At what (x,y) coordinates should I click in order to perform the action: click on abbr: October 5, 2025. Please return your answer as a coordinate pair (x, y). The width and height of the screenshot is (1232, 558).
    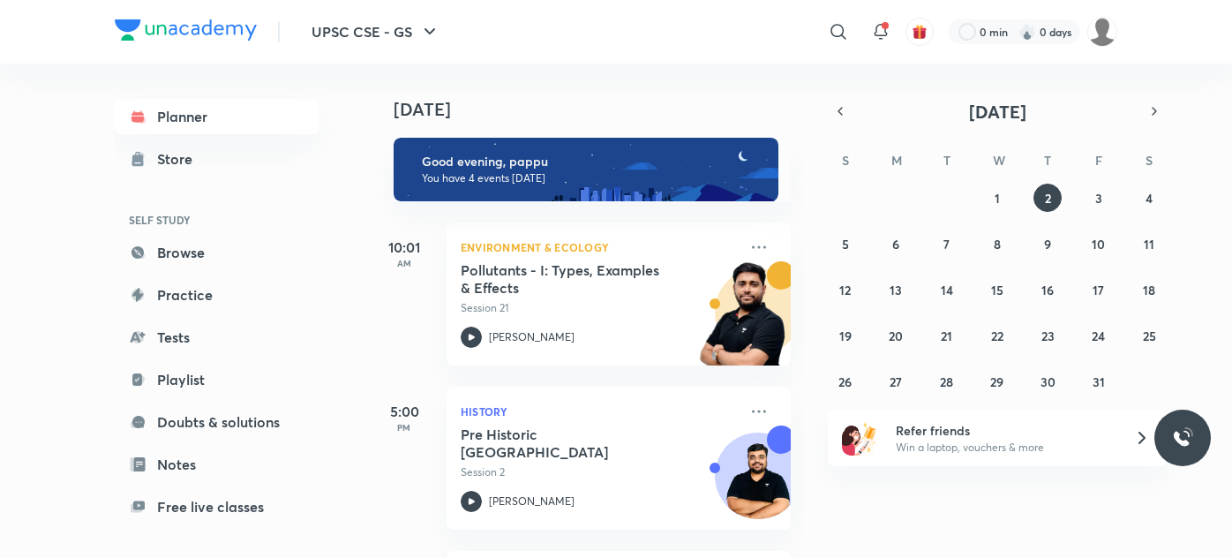
    Looking at the image, I should click on (845, 244).